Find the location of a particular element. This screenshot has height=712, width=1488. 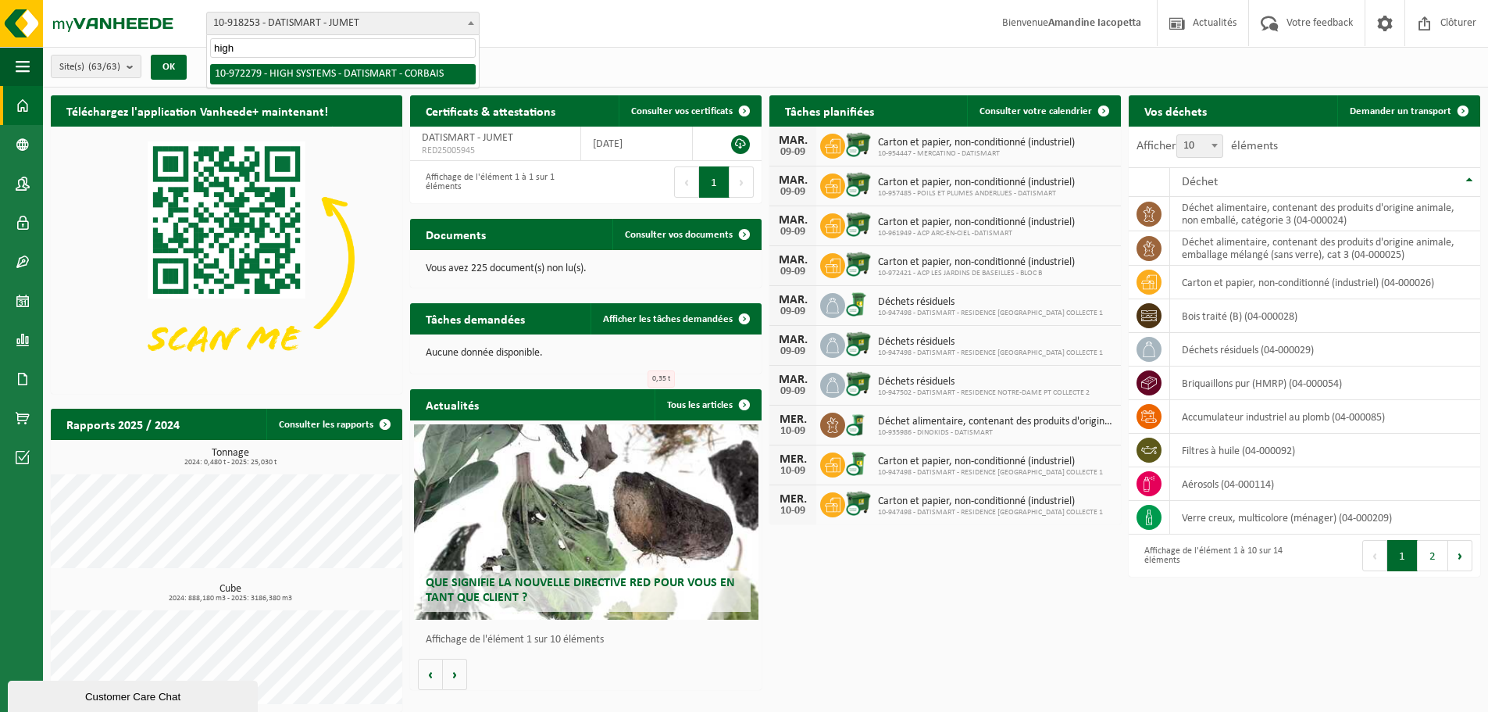

p: Aucune donnée disponible. is located at coordinates (586, 353).